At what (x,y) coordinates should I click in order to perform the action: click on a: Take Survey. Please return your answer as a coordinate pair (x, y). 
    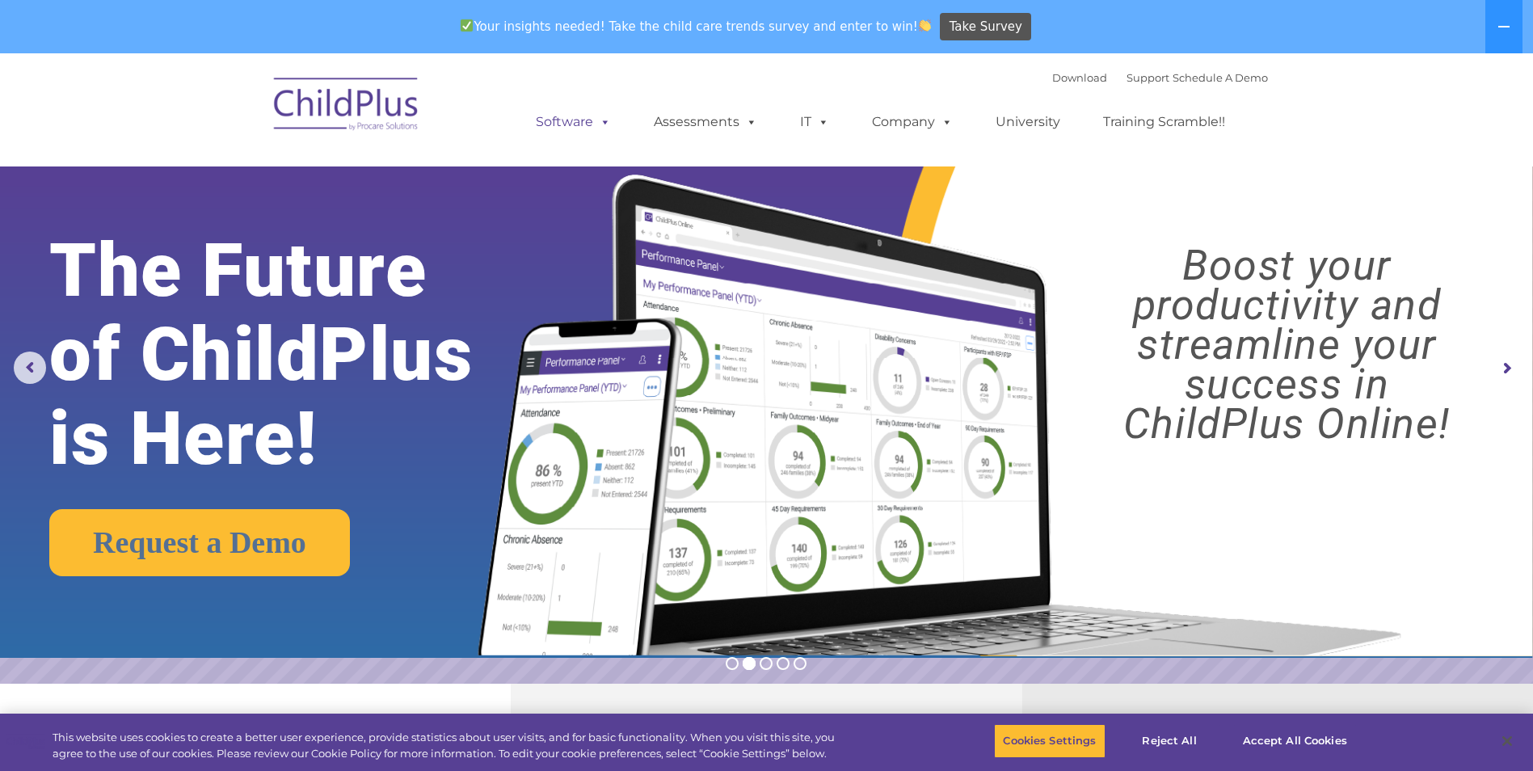
    Looking at the image, I should click on (985, 27).